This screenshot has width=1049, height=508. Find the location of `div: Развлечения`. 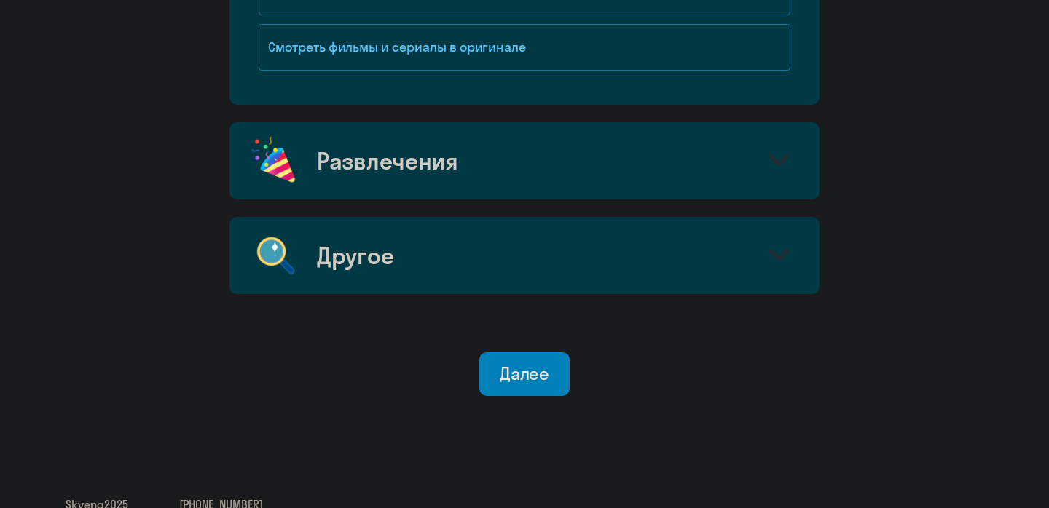

div: Развлечения is located at coordinates (387, 161).